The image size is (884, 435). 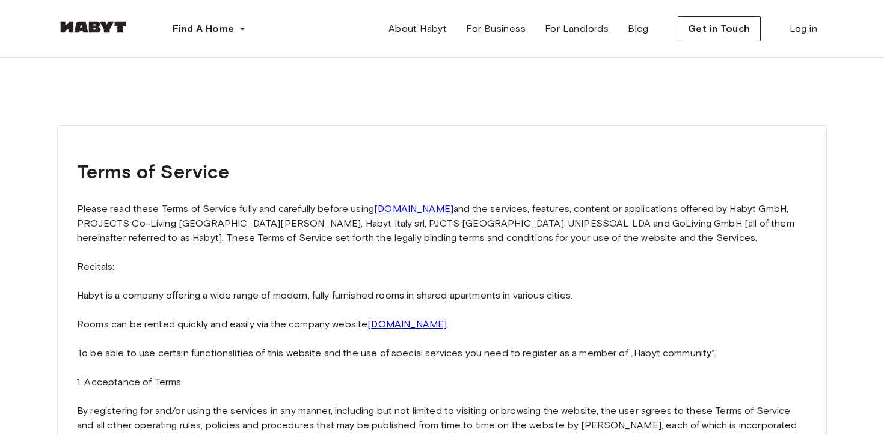 I want to click on span: About Habyt, so click(x=417, y=29).